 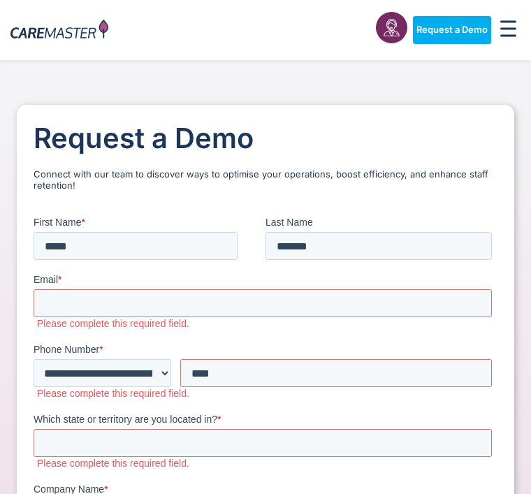 I want to click on span: Last Name, so click(x=256, y=7).